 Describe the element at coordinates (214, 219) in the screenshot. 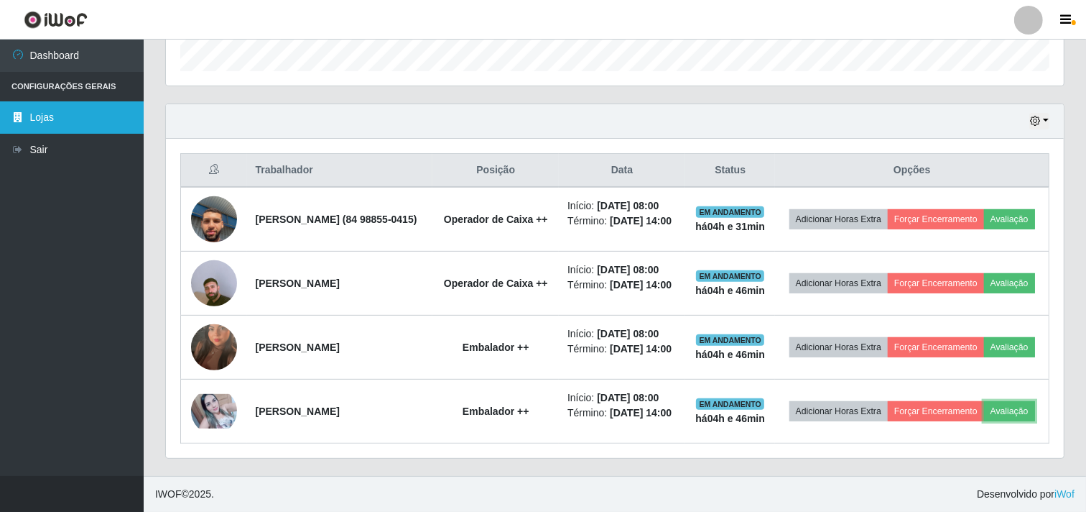

I see `img: 1752607957253.jpeg` at that location.